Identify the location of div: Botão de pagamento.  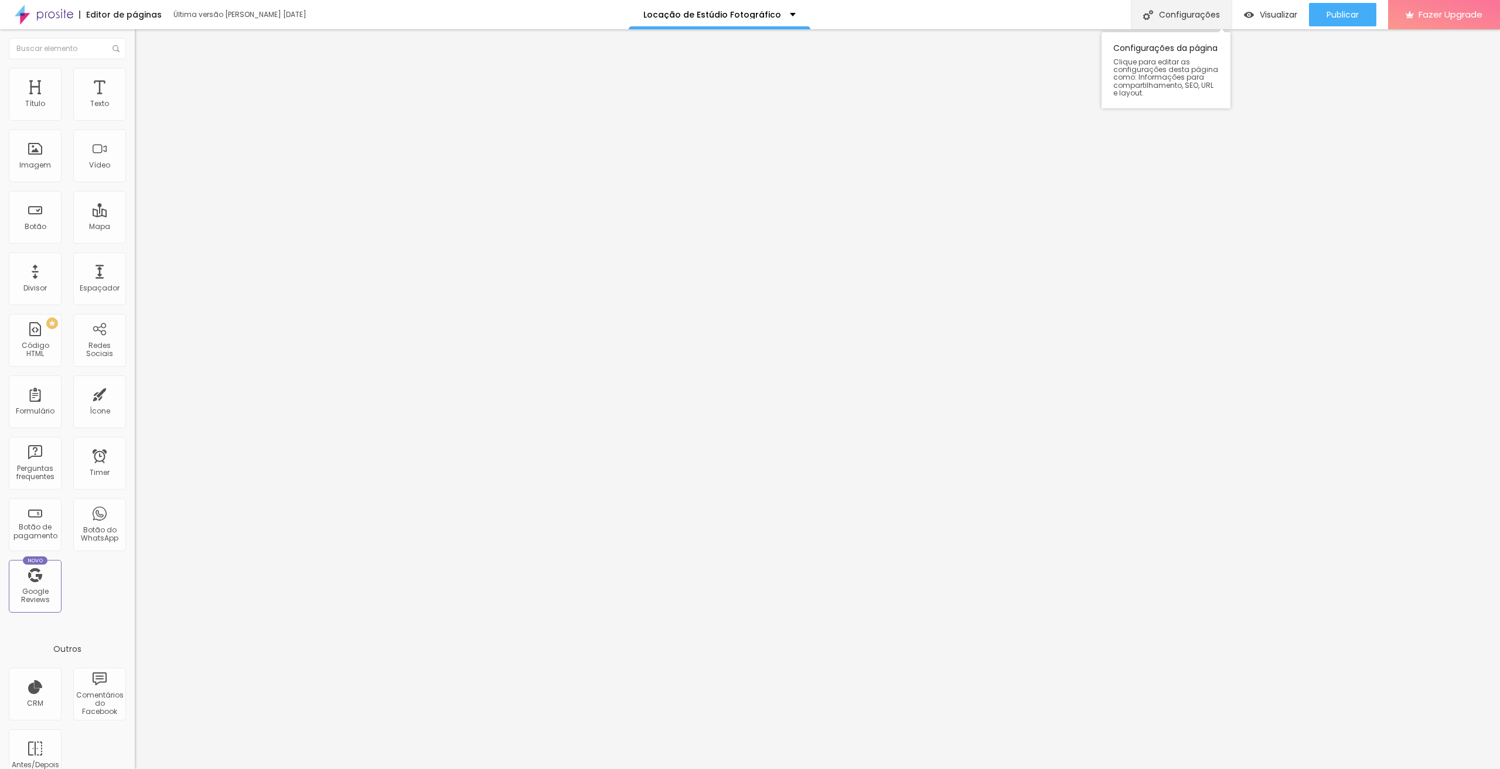
(35, 531).